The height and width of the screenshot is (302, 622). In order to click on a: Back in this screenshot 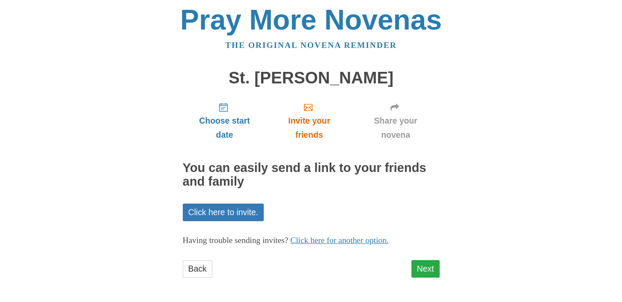, I will do `click(197, 269)`.